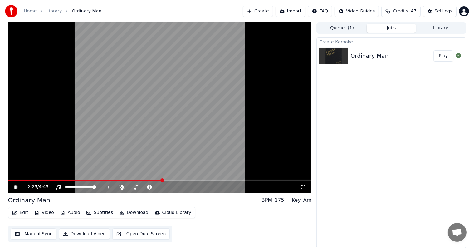  Describe the element at coordinates (33, 234) in the screenshot. I see `button: Manual Sync` at that location.